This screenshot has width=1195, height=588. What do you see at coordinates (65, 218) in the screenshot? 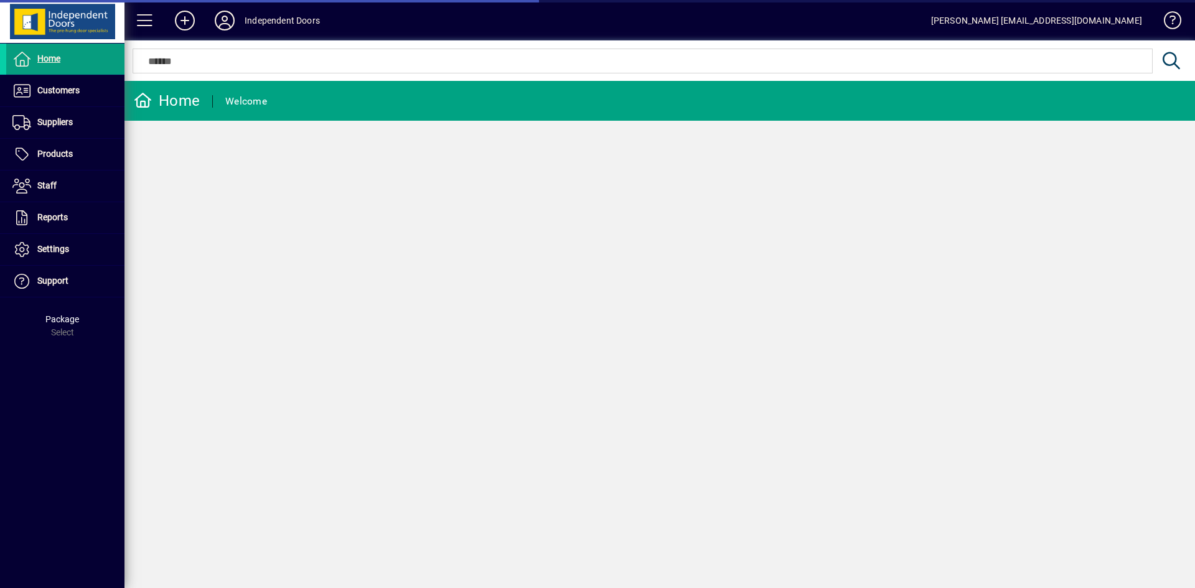
I see `a: Reports` at bounding box center [65, 218].